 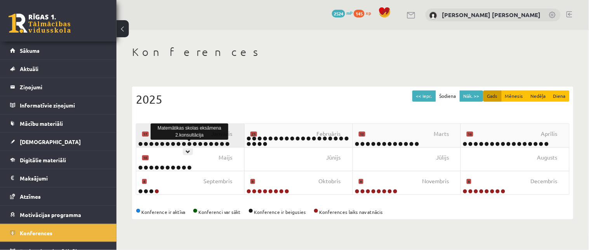 I want to click on span: Decembris, so click(x=544, y=181).